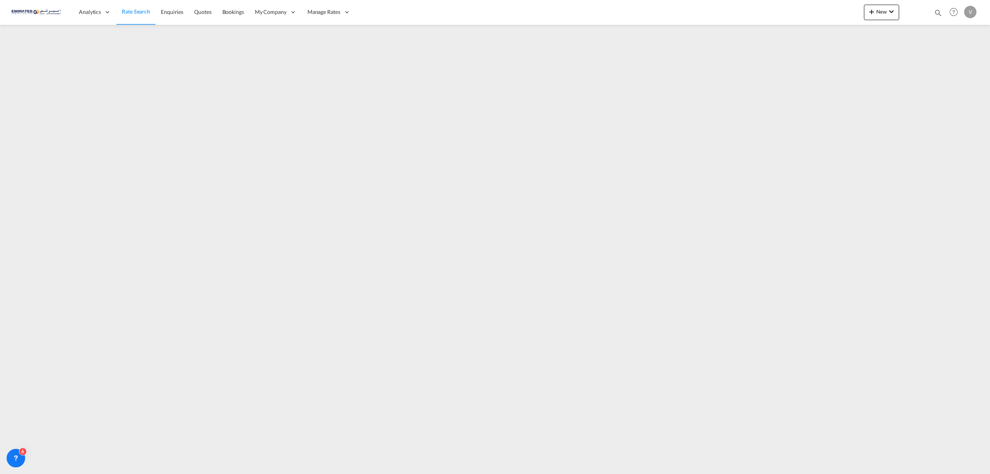 Image resolution: width=990 pixels, height=474 pixels. I want to click on span: Enquiries, so click(172, 12).